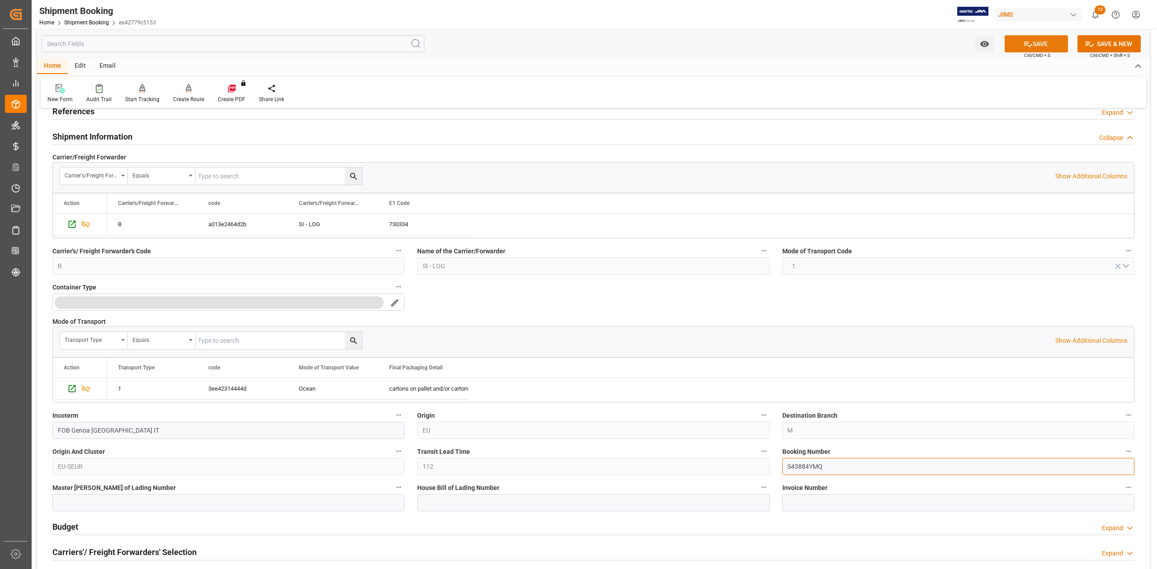  Describe the element at coordinates (793, 266) in the screenshot. I see `span: 1` at that location.